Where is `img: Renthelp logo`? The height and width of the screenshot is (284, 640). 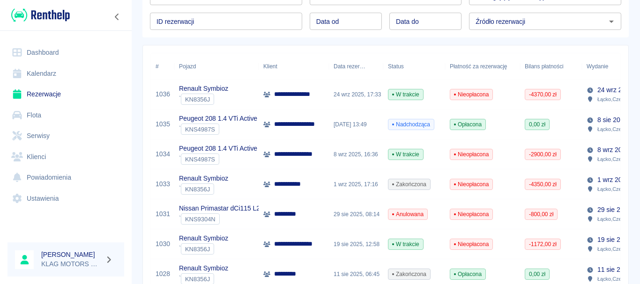 img: Renthelp logo is located at coordinates (40, 15).